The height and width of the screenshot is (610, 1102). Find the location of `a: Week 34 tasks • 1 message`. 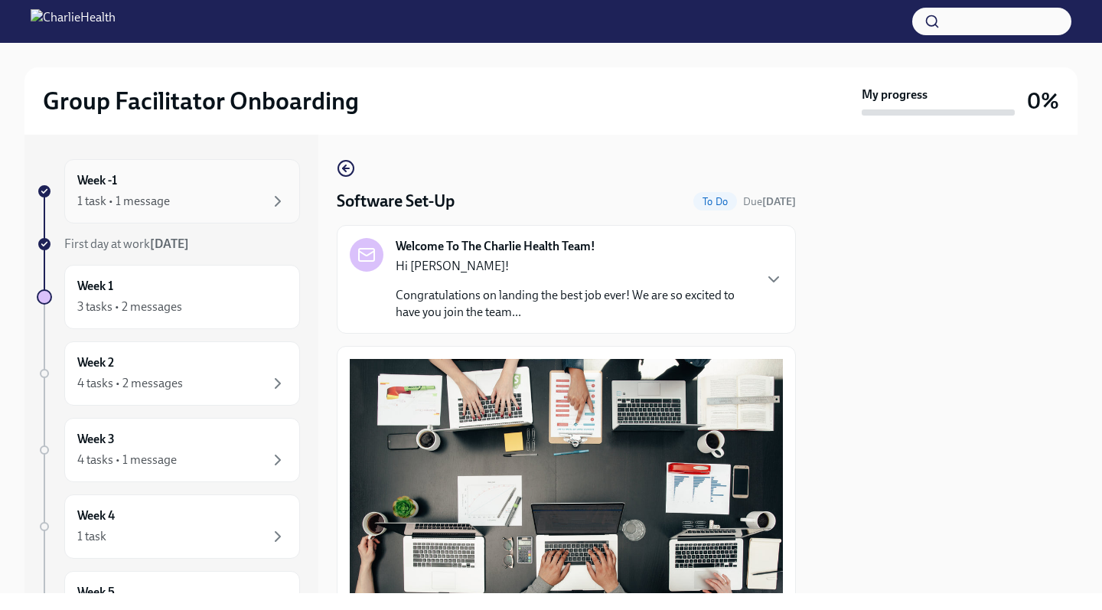

a: Week 34 tasks • 1 message is located at coordinates (168, 450).